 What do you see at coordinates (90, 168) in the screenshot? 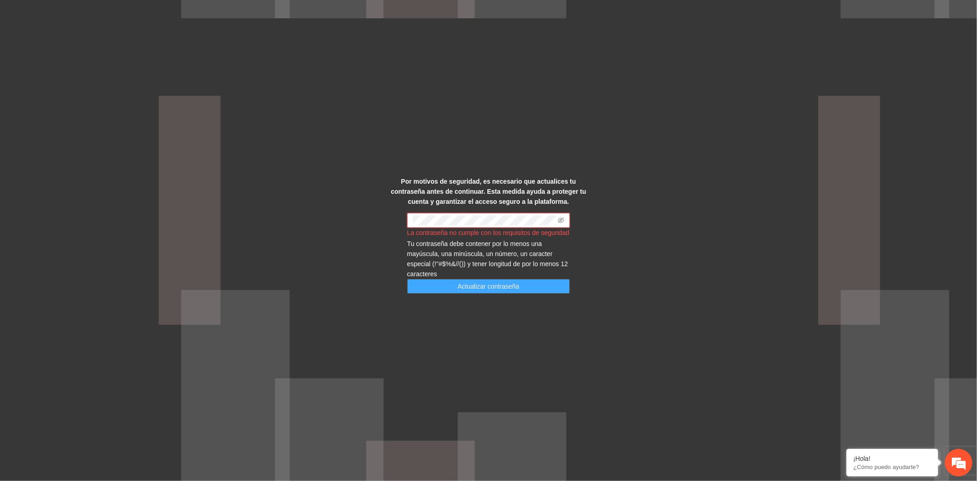
I see `span: Estamos en línea.` at bounding box center [90, 168].